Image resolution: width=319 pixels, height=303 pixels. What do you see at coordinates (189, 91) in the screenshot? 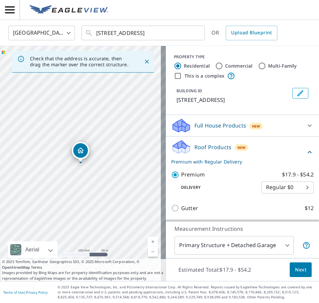
I see `p: BUILDING ID` at bounding box center [189, 91].